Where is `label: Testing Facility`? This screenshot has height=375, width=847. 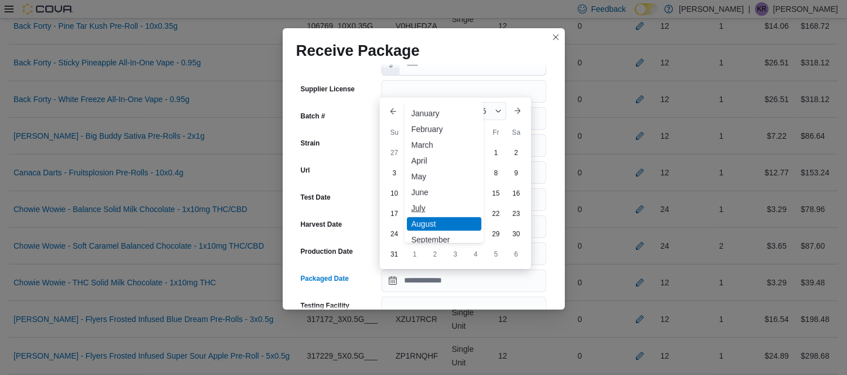 label: Testing Facility is located at coordinates (325, 306).